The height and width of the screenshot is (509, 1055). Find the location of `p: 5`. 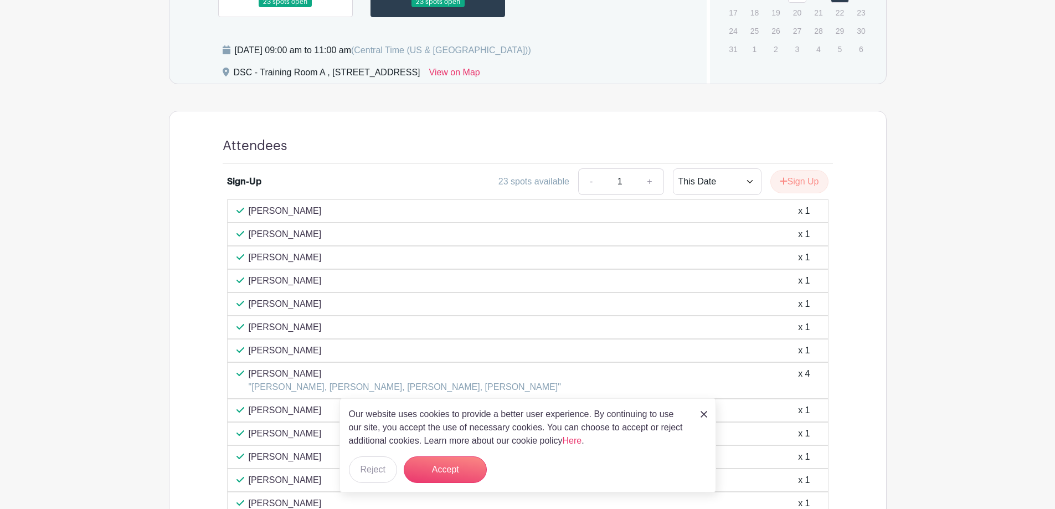

p: 5 is located at coordinates (839, 49).